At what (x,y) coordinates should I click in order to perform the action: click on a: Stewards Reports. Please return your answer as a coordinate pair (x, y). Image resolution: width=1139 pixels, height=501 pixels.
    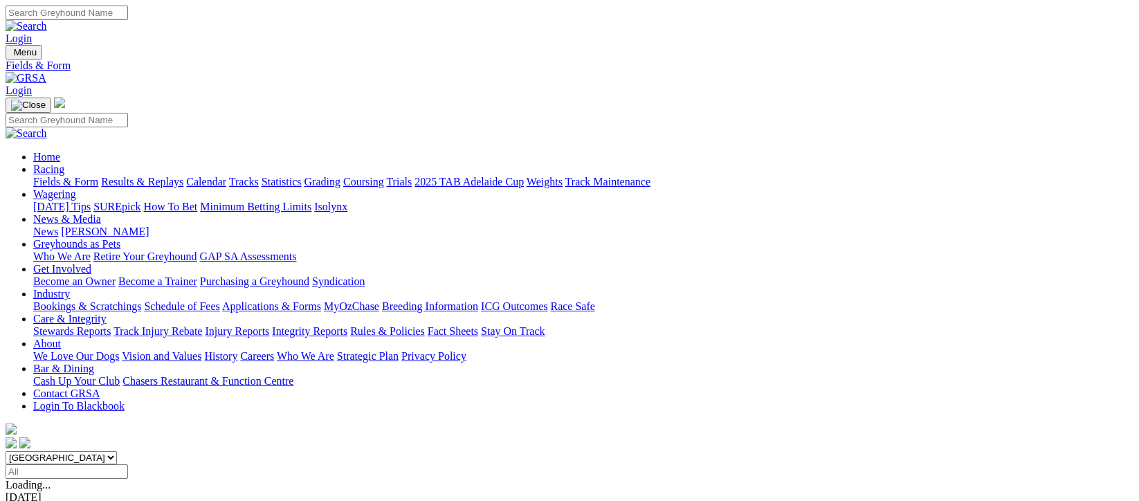
    Looking at the image, I should click on (72, 331).